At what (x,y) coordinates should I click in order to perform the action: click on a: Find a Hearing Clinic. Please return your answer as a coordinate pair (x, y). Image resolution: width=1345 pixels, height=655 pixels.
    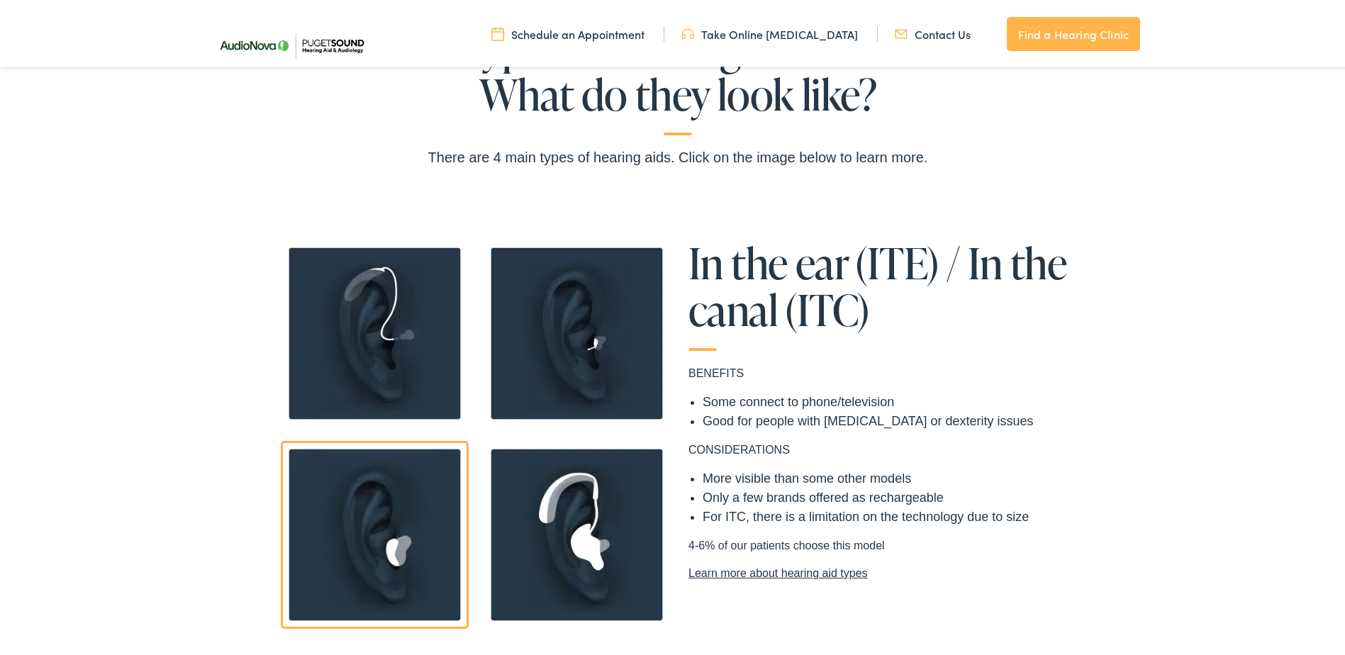
    Looking at the image, I should click on (1074, 31).